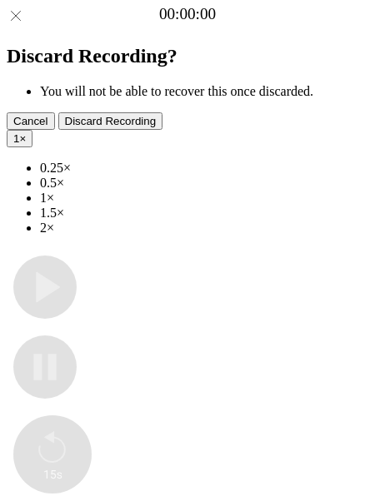 This screenshot has height=496, width=375. What do you see at coordinates (204, 213) in the screenshot?
I see `li: 1.5×` at bounding box center [204, 213].